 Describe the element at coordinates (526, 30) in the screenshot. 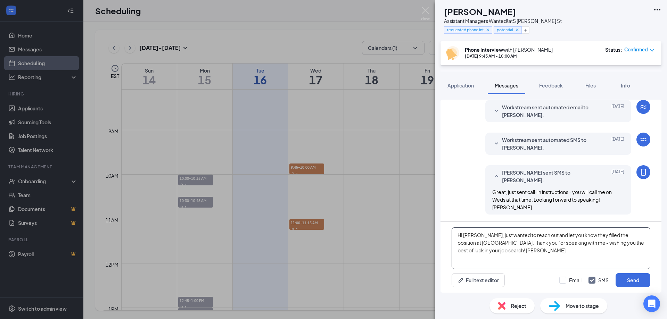

I see `svg: Plus` at that location.